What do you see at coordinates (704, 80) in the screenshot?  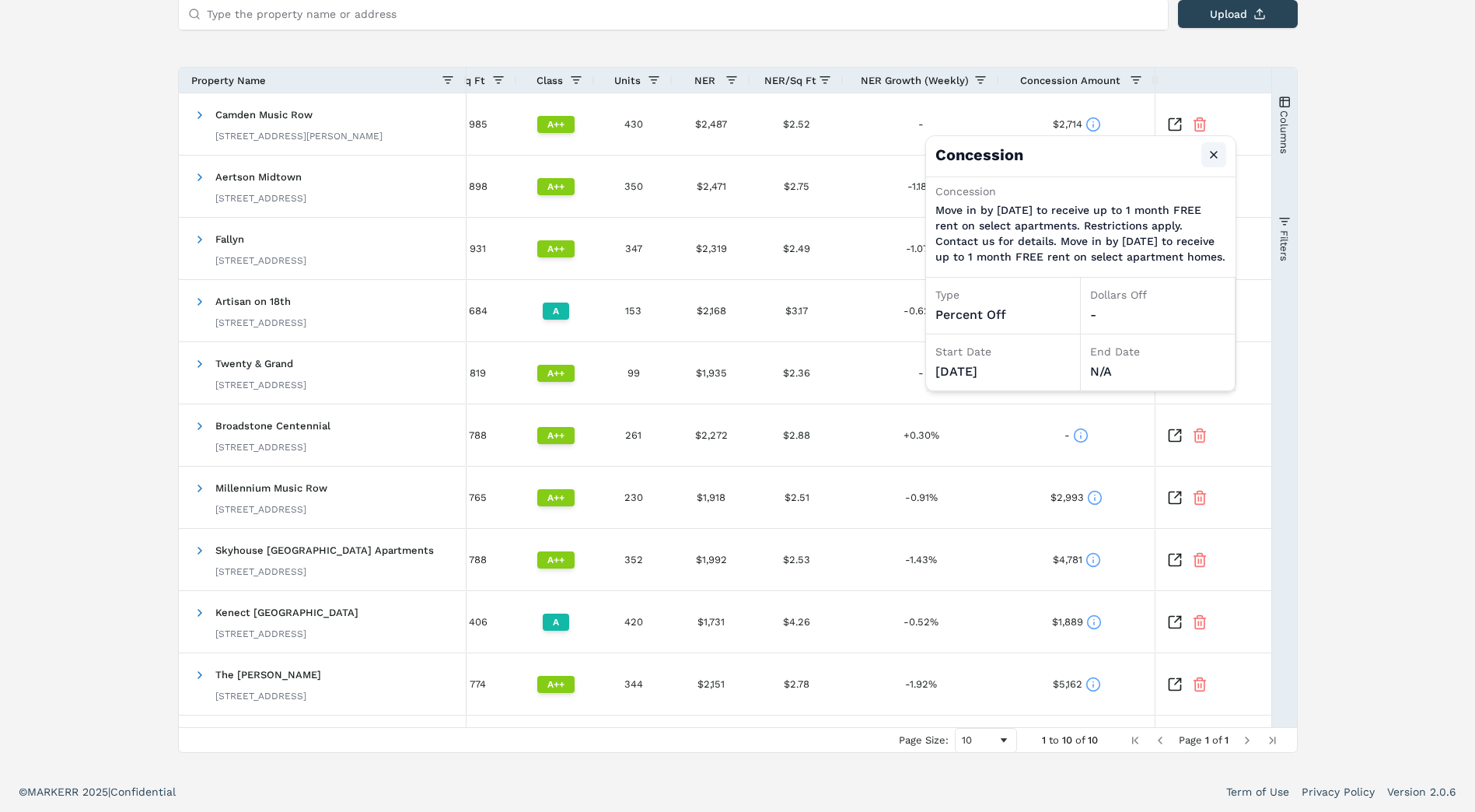 I see `span: NER` at bounding box center [704, 80].